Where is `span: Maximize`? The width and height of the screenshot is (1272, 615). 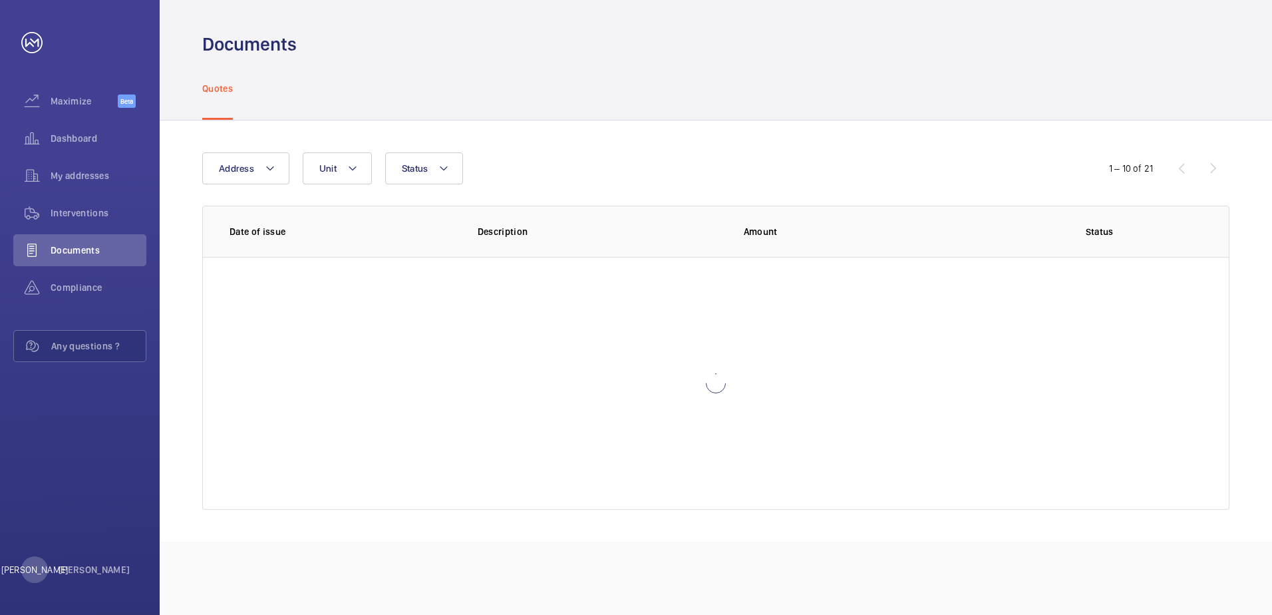 span: Maximize is located at coordinates (84, 101).